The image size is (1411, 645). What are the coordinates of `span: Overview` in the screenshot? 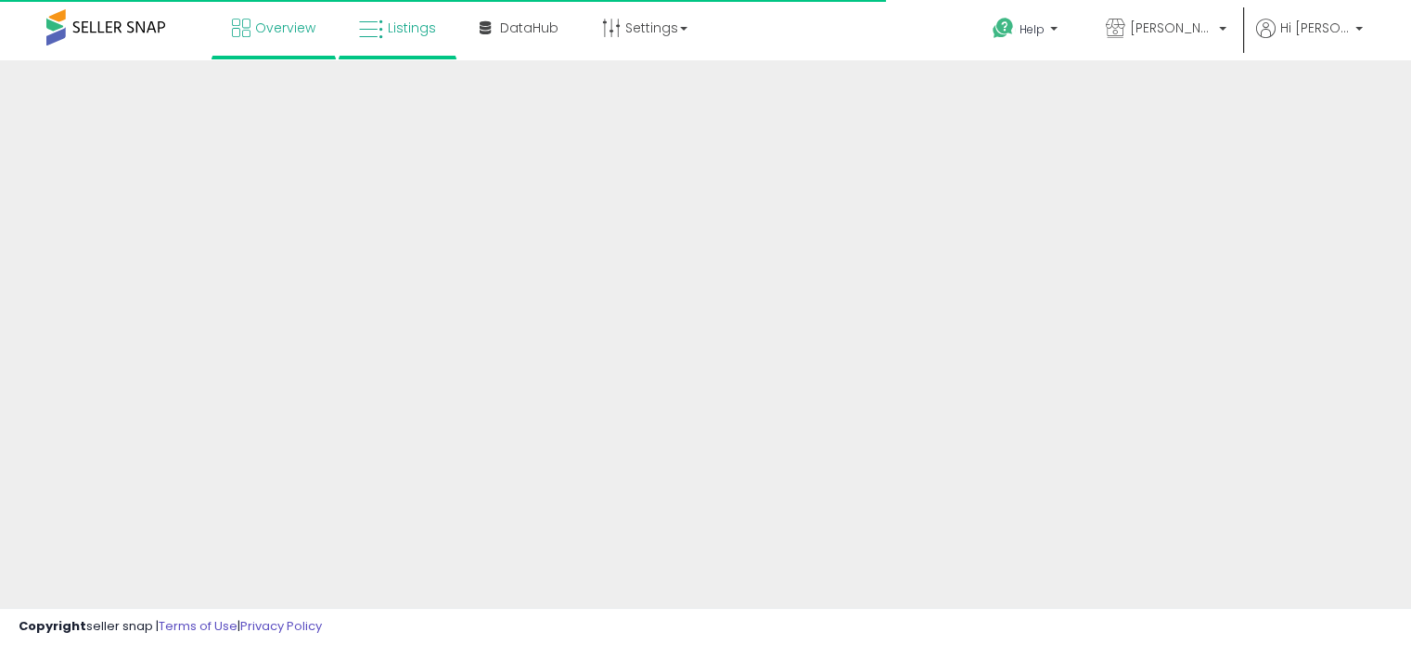 It's located at (285, 28).